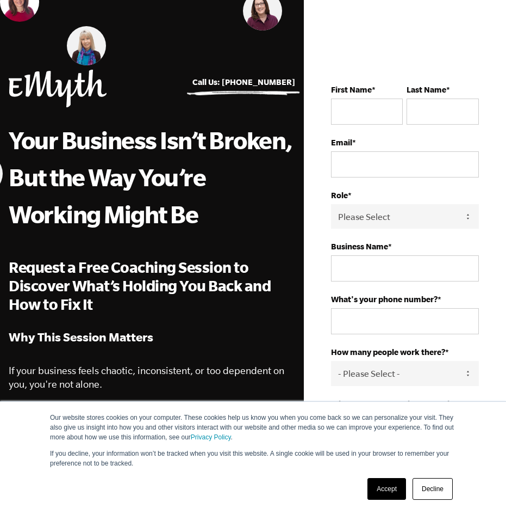 The height and width of the screenshot is (514, 506). I want to click on strong: What were your total revenues last year (in USD) for all your businesses?, so click(405, 408).